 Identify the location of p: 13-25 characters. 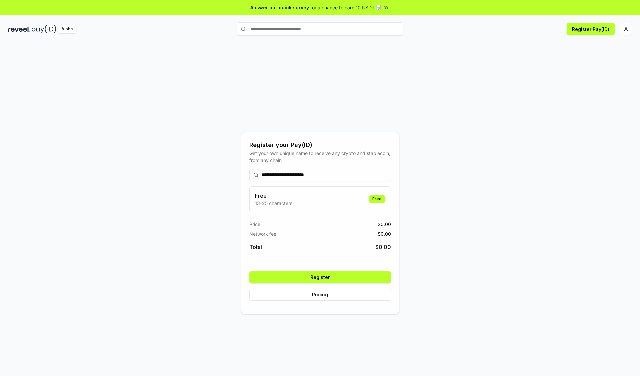
(273, 203).